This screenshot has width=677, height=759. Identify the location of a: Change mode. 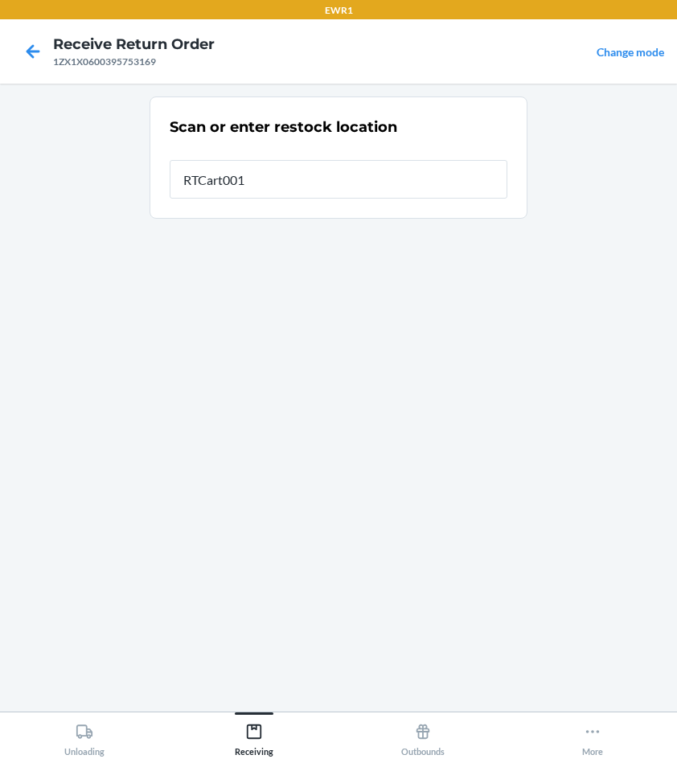
(630, 51).